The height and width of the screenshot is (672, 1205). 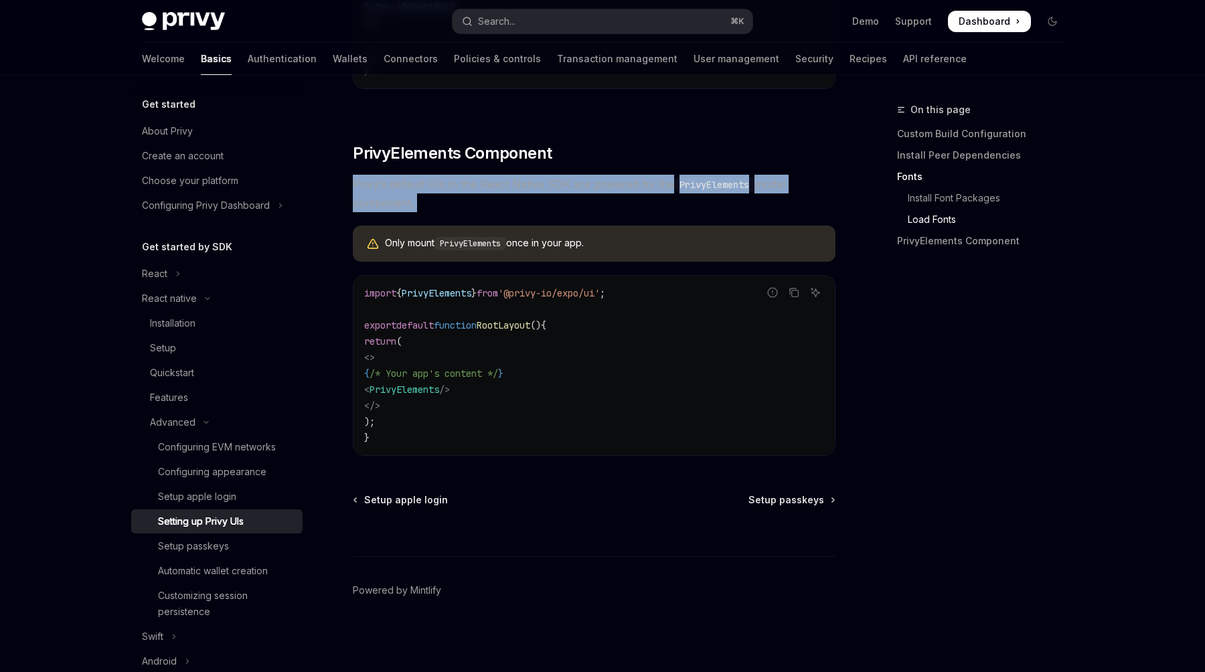 I want to click on a: Create an account, so click(x=217, y=156).